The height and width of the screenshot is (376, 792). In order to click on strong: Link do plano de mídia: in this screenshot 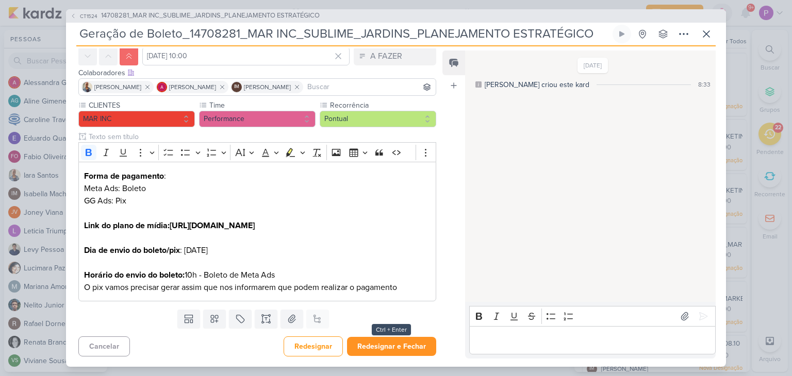, I will do `click(127, 226)`.